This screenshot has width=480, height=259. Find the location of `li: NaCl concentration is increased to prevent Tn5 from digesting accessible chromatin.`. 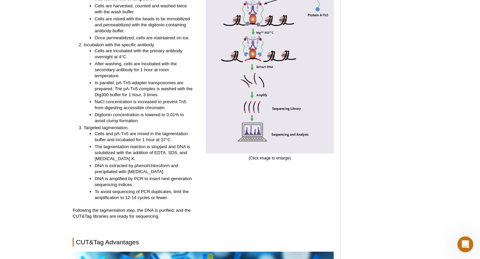

li: NaCl concentration is increased to prevent Tn5 from digesting accessible chromatin. is located at coordinates (144, 105).